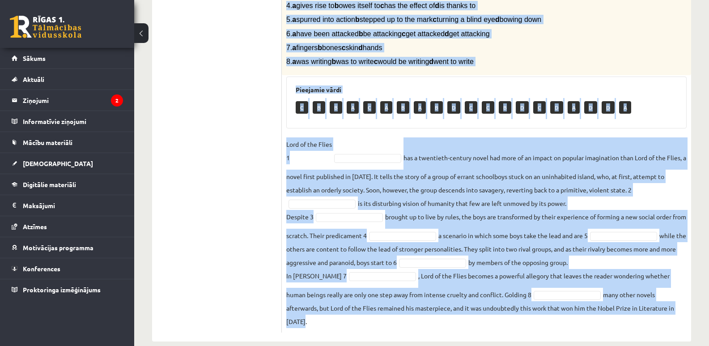 The height and width of the screenshot is (346, 709). Describe the element at coordinates (67, 79) in the screenshot. I see `a: Aktuāli` at that location.